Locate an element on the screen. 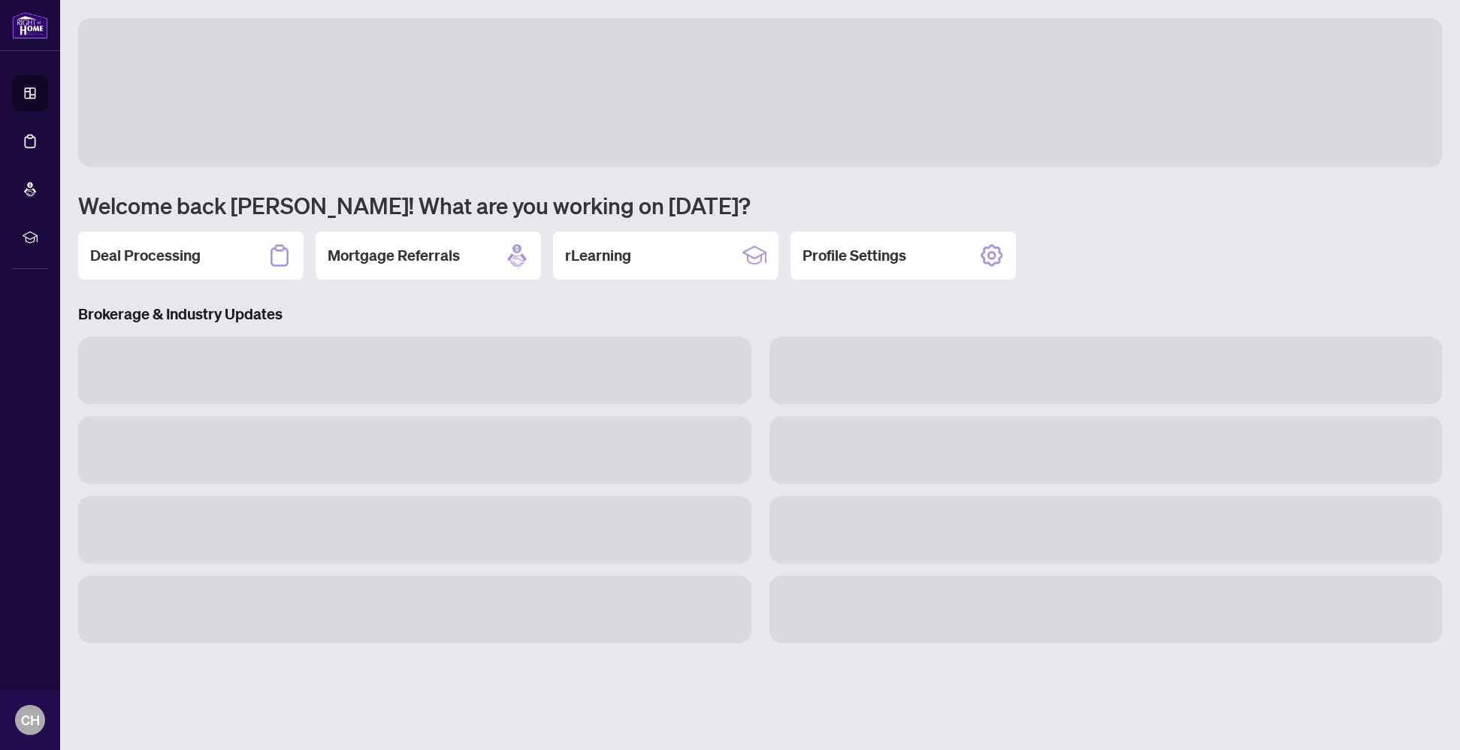 This screenshot has height=750, width=1460. h2: Profile Settings is located at coordinates (854, 255).